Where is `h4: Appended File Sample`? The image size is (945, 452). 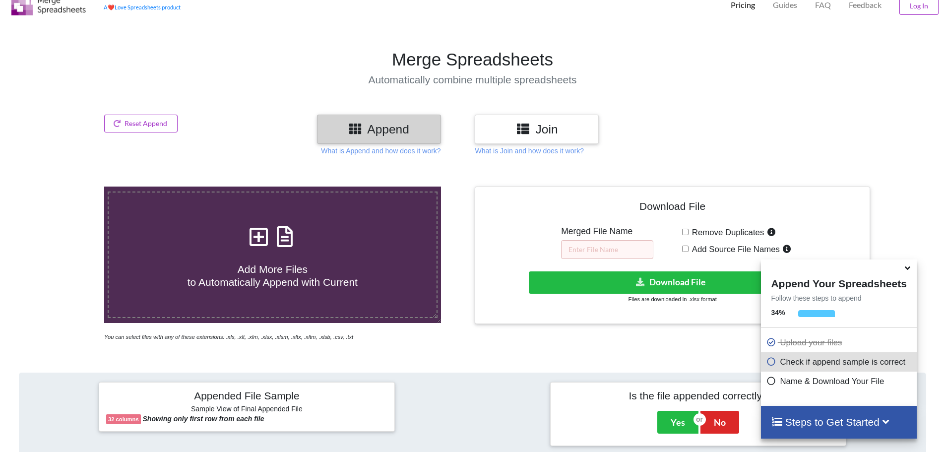 h4: Appended File Sample is located at coordinates (247, 396).